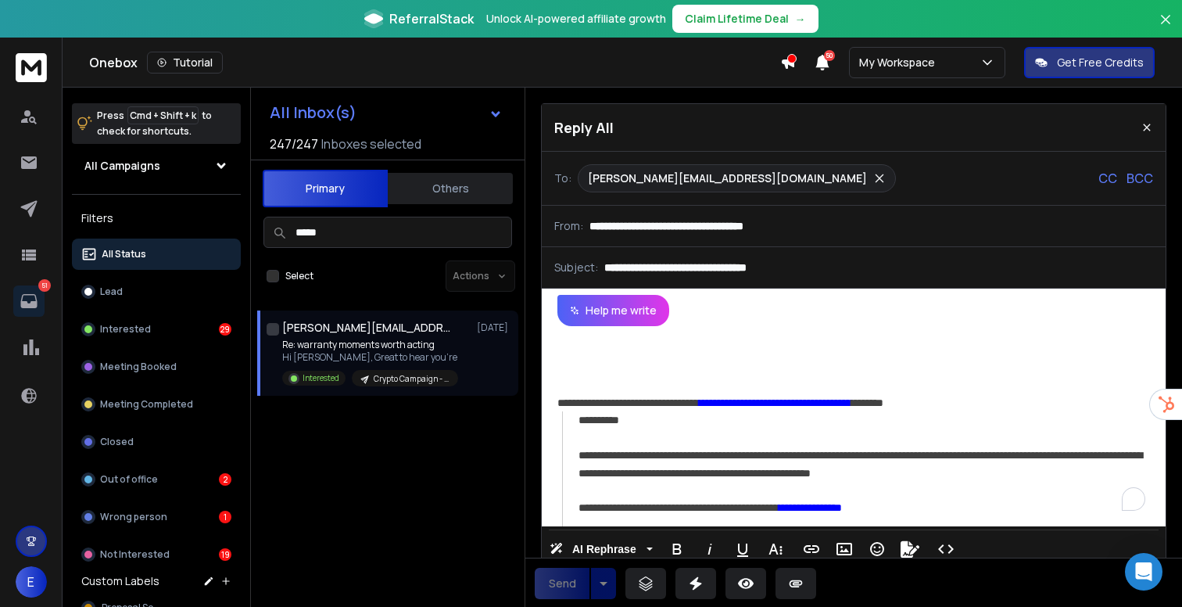 The image size is (1182, 607). Describe the element at coordinates (146, 404) in the screenshot. I see `p: Meeting Completed` at that location.